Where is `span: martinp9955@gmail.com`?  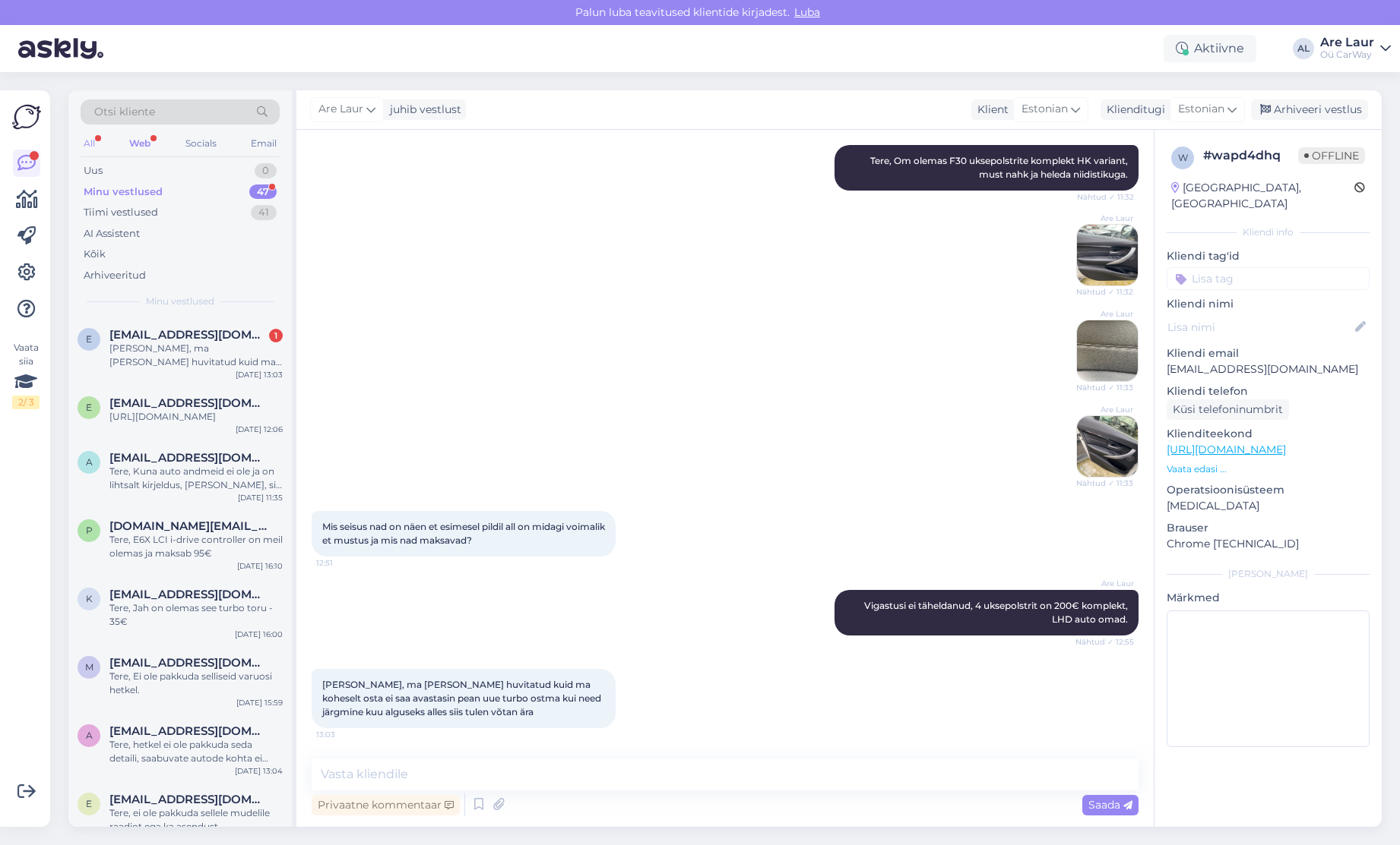
span: martinp9955@gmail.com is located at coordinates (188, 663).